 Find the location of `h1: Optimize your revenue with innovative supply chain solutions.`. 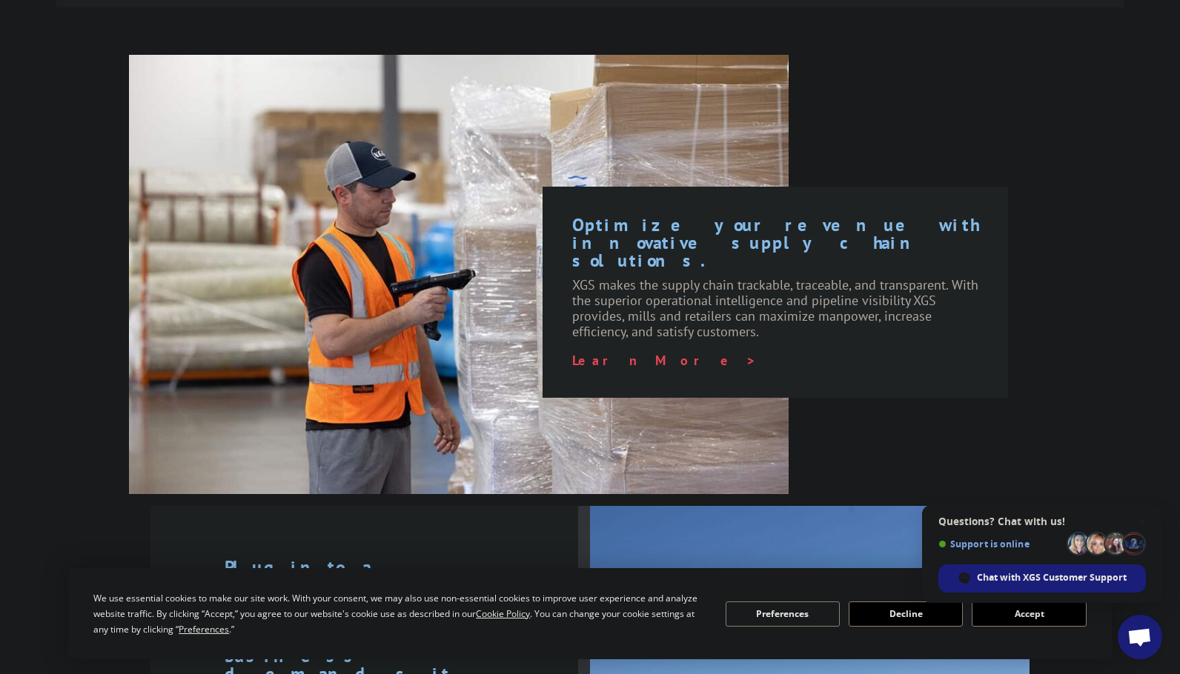

h1: Optimize your revenue with innovative supply chain solutions. is located at coordinates (775, 247).